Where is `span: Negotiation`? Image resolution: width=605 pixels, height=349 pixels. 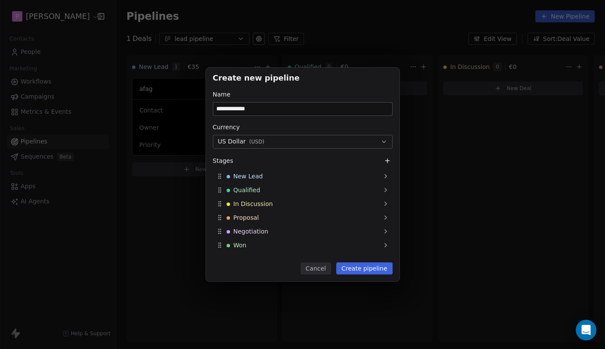
span: Negotiation is located at coordinates (251, 231).